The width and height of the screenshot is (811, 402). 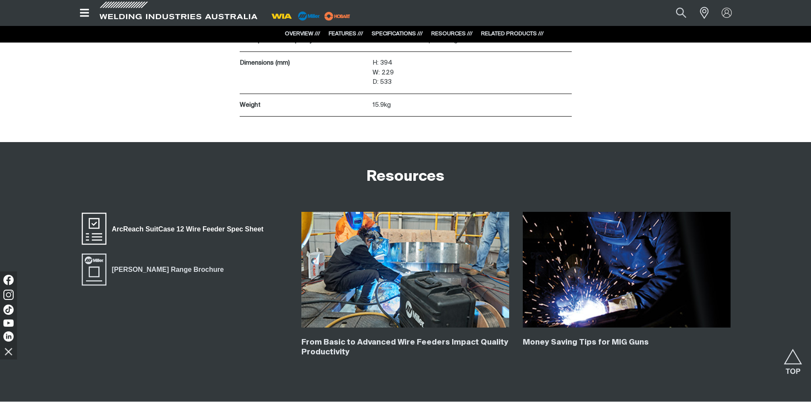 I want to click on img: YouTube, so click(x=9, y=323).